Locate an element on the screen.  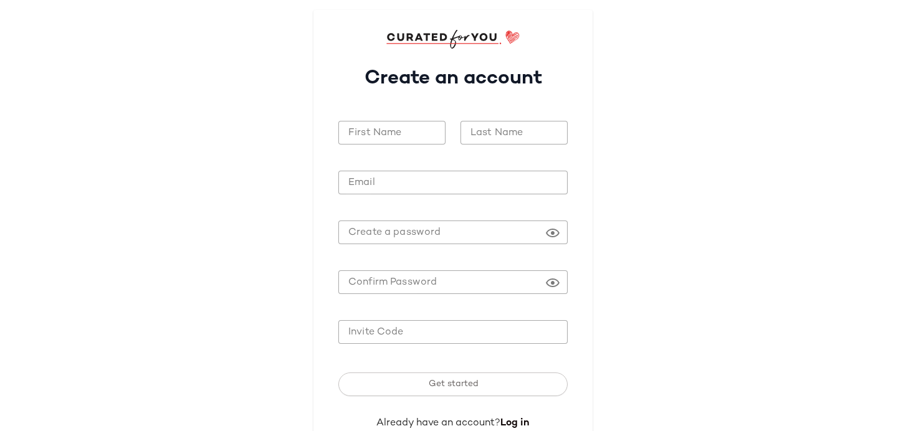
a: Log in is located at coordinates (515, 423).